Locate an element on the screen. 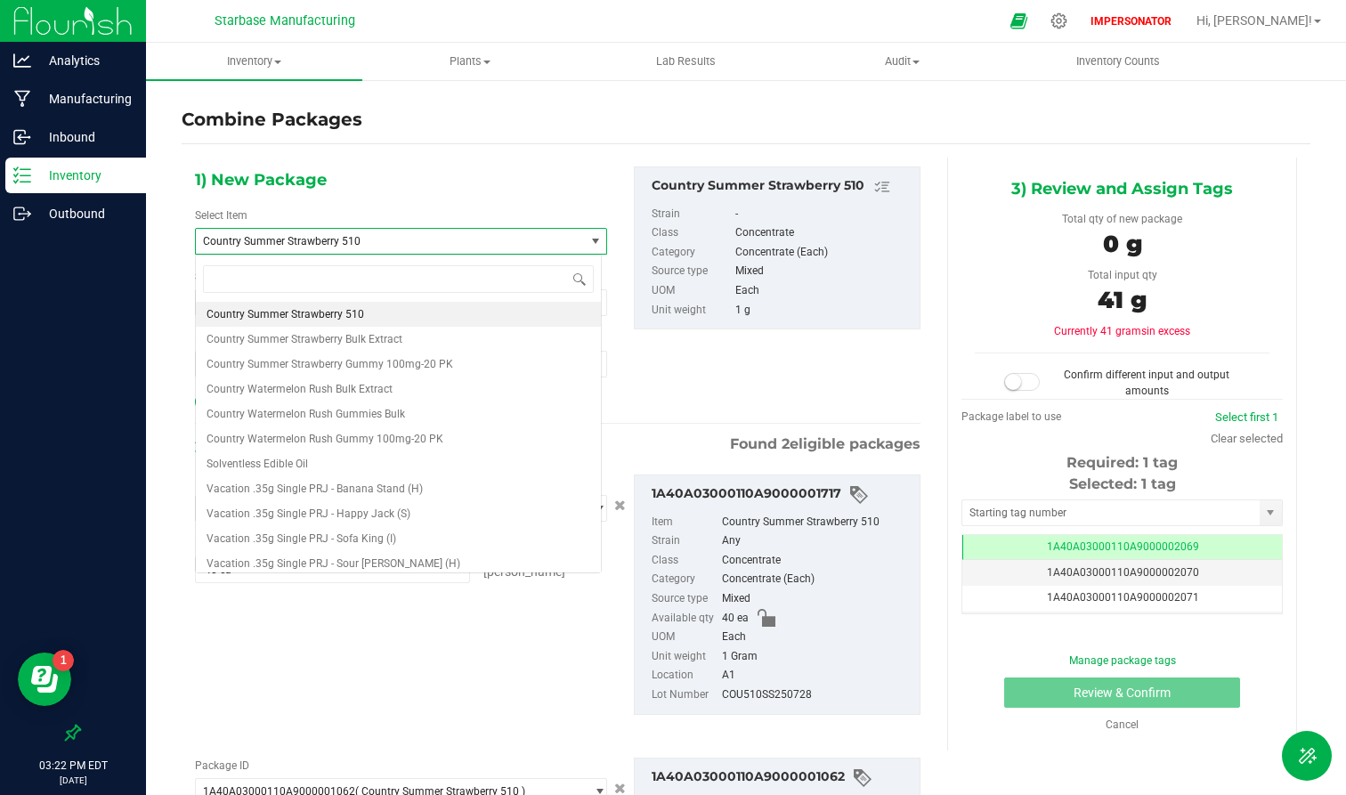 The image size is (1346, 795). label: Pin the sidebar to full width on large screens is located at coordinates (73, 733).